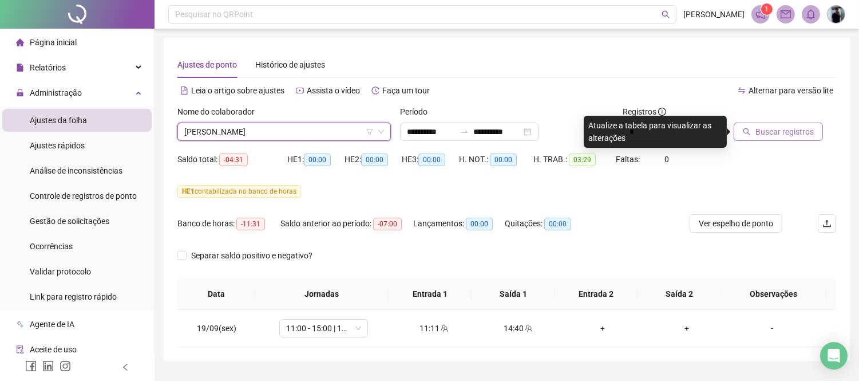  Describe the element at coordinates (57, 145) in the screenshot. I see `span: Ajustes rápidos` at that location.